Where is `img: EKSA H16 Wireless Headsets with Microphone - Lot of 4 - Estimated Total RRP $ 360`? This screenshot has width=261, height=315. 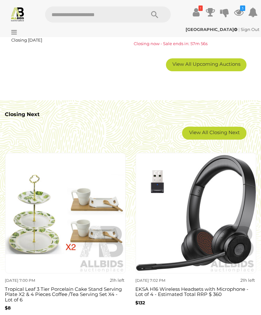
img: EKSA H16 Wireless Headsets with Microphone - Lot of 4 - Estimated Total RRP $ 360 is located at coordinates (196, 213).